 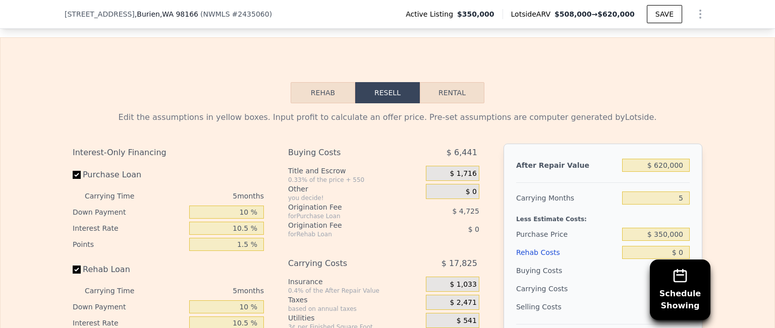 I want to click on span: $350,000, so click(x=476, y=14).